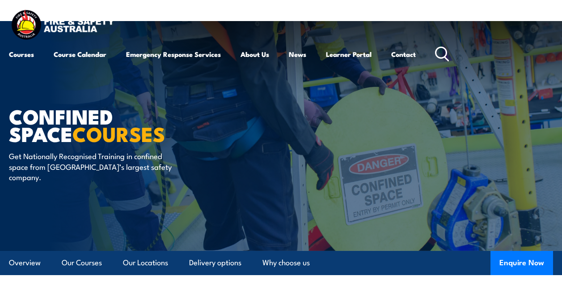  Describe the element at coordinates (286, 262) in the screenshot. I see `a: Why choose us` at that location.